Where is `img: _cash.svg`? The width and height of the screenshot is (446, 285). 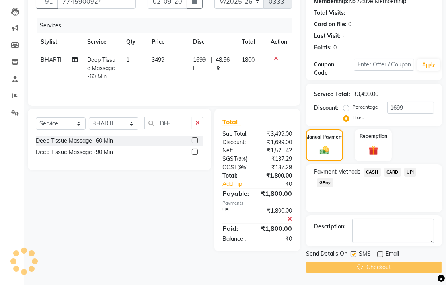
img: _cash.svg is located at coordinates (324, 150).